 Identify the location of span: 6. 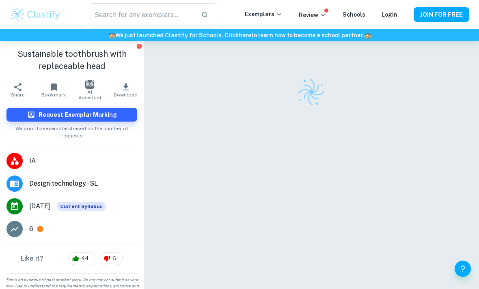
(114, 259).